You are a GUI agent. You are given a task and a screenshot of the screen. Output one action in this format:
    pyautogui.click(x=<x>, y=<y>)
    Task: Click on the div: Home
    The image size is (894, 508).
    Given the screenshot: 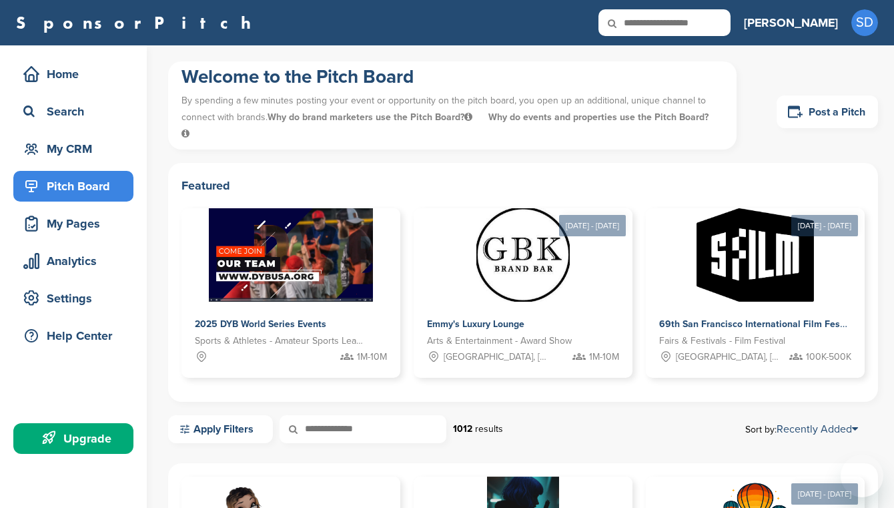 What is the action you would take?
    pyautogui.click(x=77, y=74)
    